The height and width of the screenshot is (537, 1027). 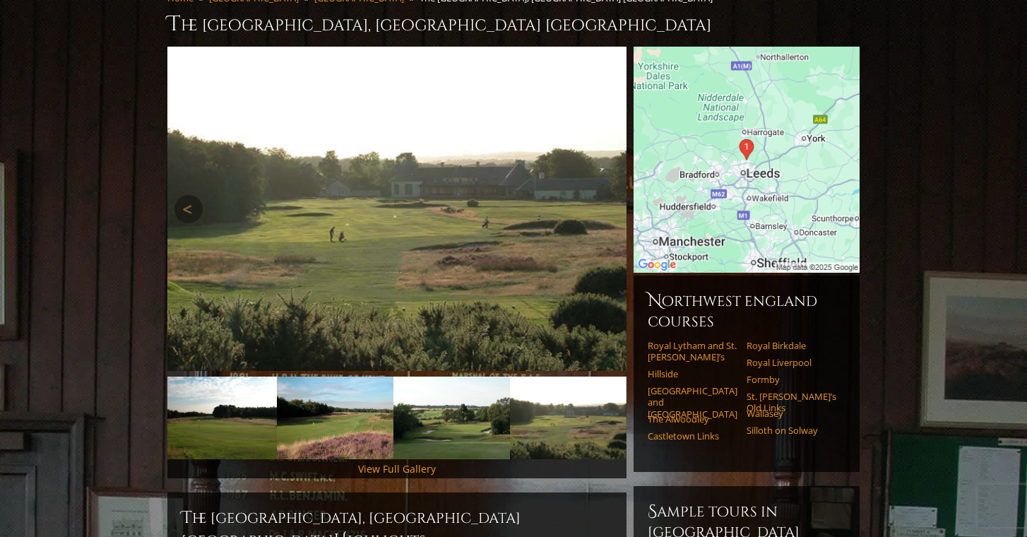 What do you see at coordinates (747, 310) in the screenshot?
I see `h6: Northwest England Courses` at bounding box center [747, 310].